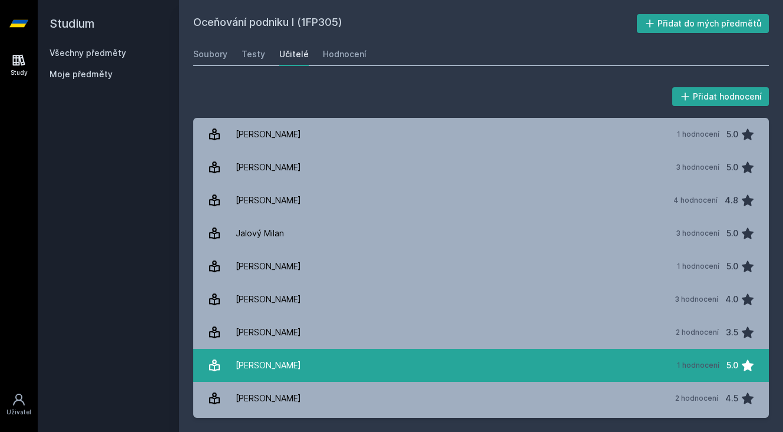  Describe the element at coordinates (253, 54) in the screenshot. I see `a: Testy` at that location.